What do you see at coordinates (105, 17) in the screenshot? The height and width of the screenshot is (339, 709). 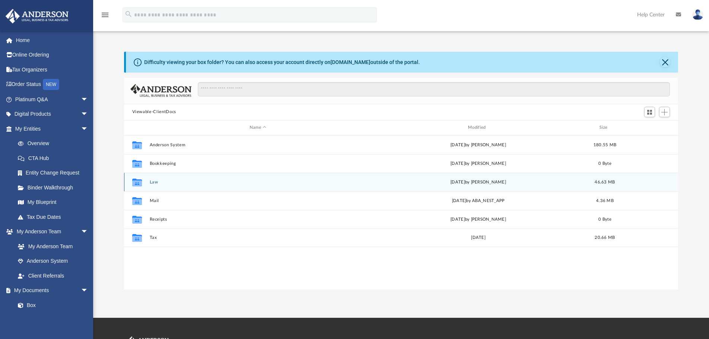 I see `a: menu` at bounding box center [105, 17].